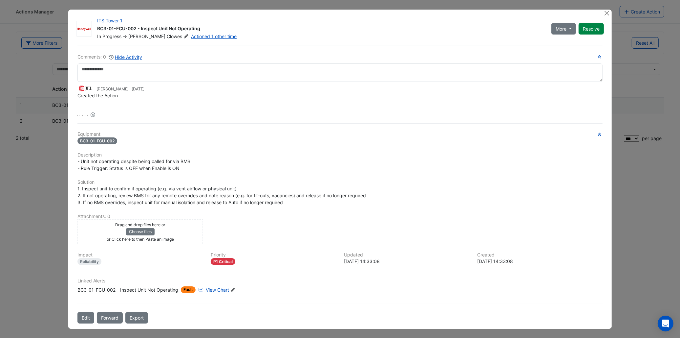 This screenshot has width=680, height=338. I want to click on img: Honeywell, so click(84, 29).